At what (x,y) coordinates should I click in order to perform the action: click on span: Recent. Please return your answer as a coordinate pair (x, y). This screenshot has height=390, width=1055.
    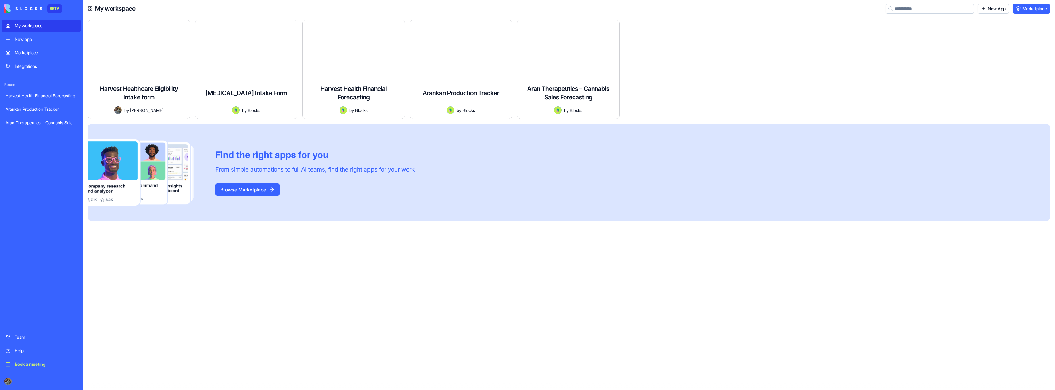
    Looking at the image, I should click on (41, 85).